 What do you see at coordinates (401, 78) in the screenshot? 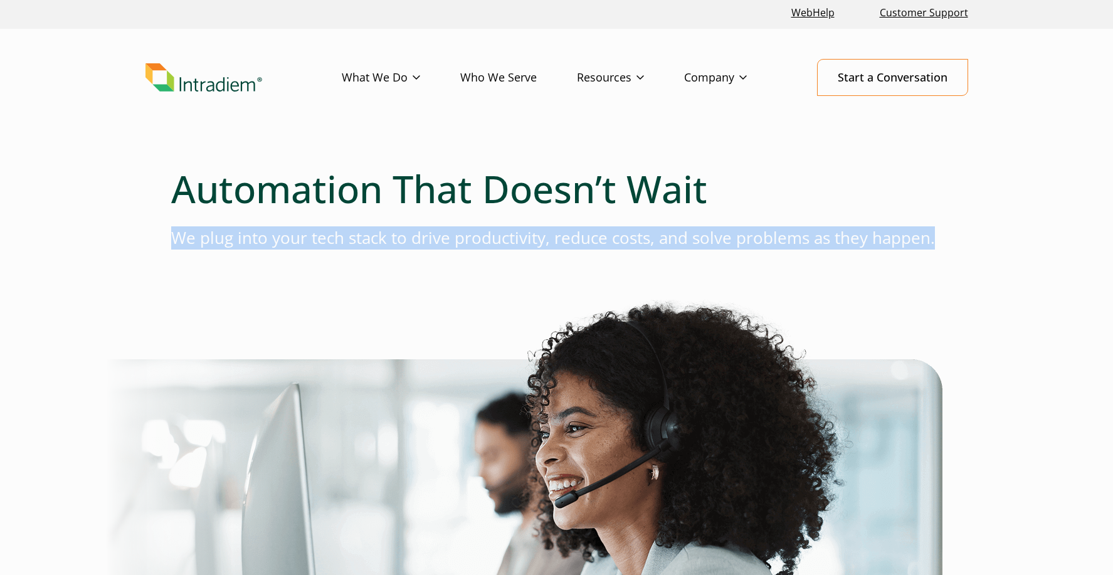
I see `a: What We Do` at bounding box center [401, 78].